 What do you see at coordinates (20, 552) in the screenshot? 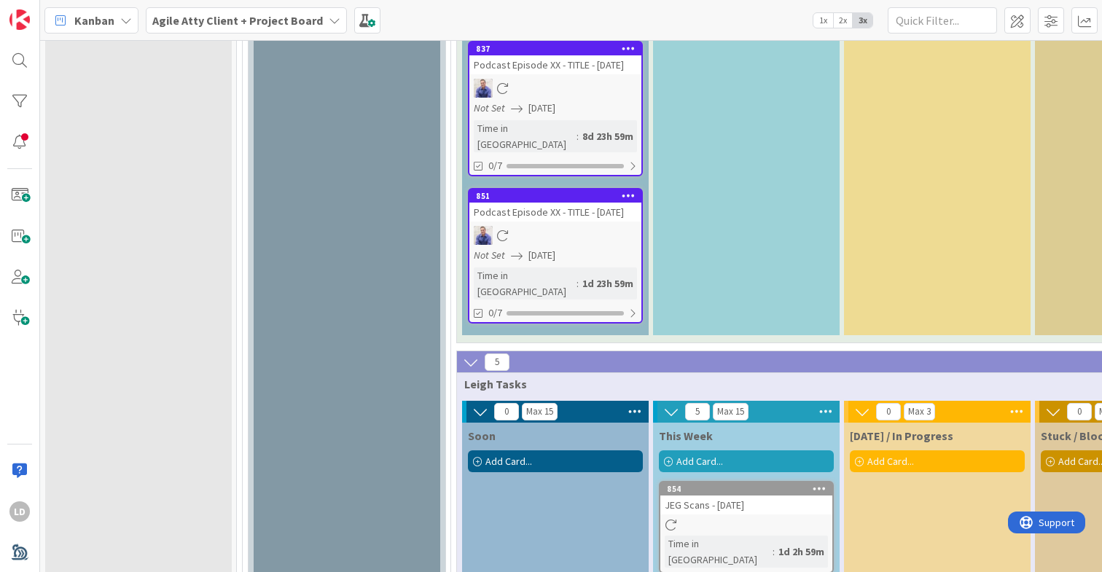
I see `img: avatar` at bounding box center [20, 552].